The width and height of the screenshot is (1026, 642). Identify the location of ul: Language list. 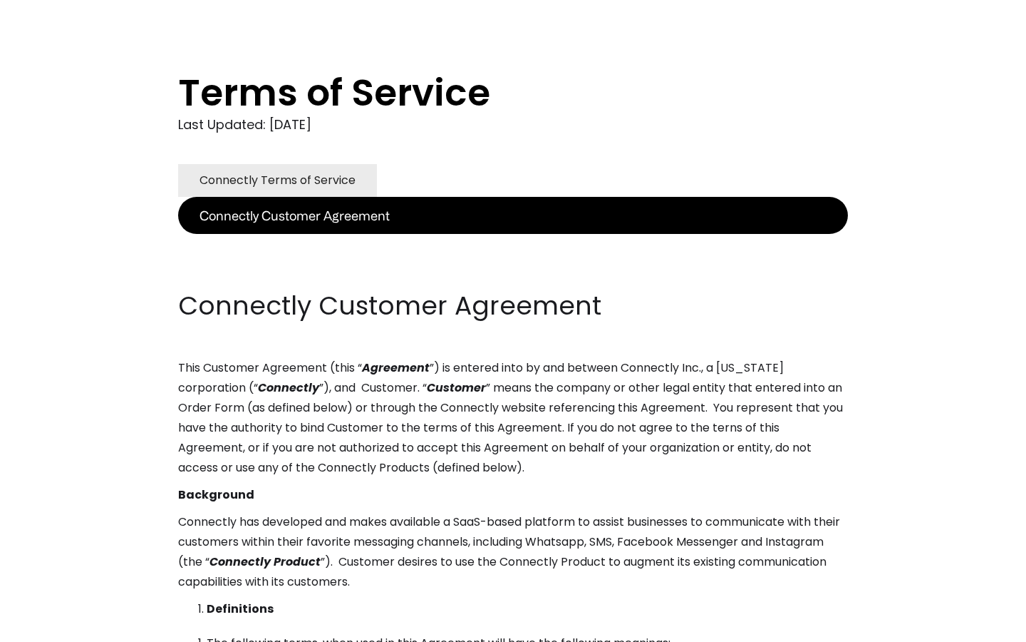
(57, 627).